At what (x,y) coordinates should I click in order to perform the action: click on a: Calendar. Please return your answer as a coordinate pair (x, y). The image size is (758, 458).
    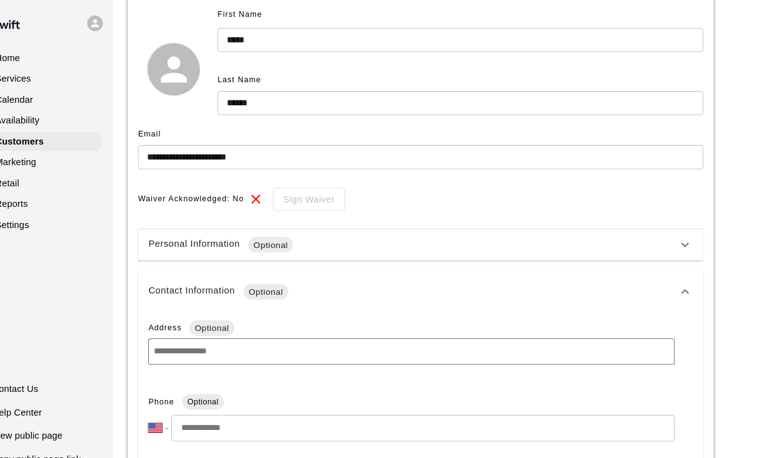
    Looking at the image, I should click on (70, 95).